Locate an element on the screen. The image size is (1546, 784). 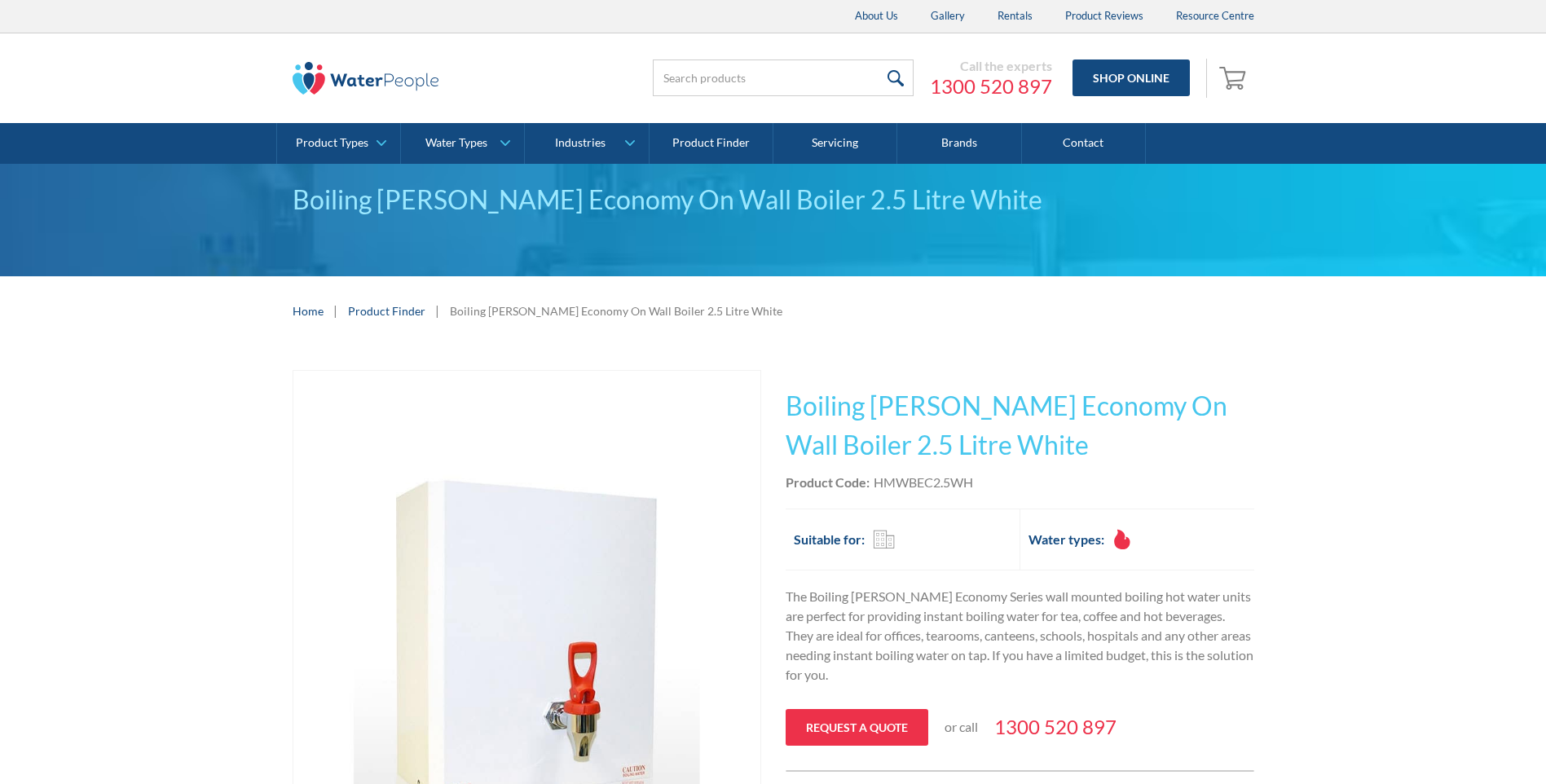
div: HMWBEC2.5WH is located at coordinates (924, 482).